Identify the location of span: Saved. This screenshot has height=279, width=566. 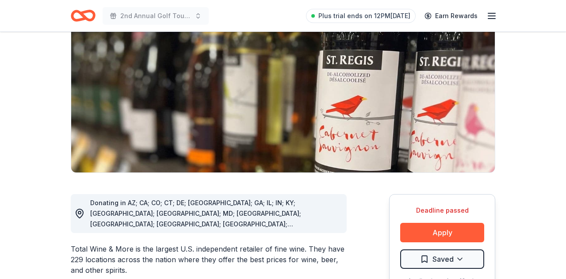
(443, 259).